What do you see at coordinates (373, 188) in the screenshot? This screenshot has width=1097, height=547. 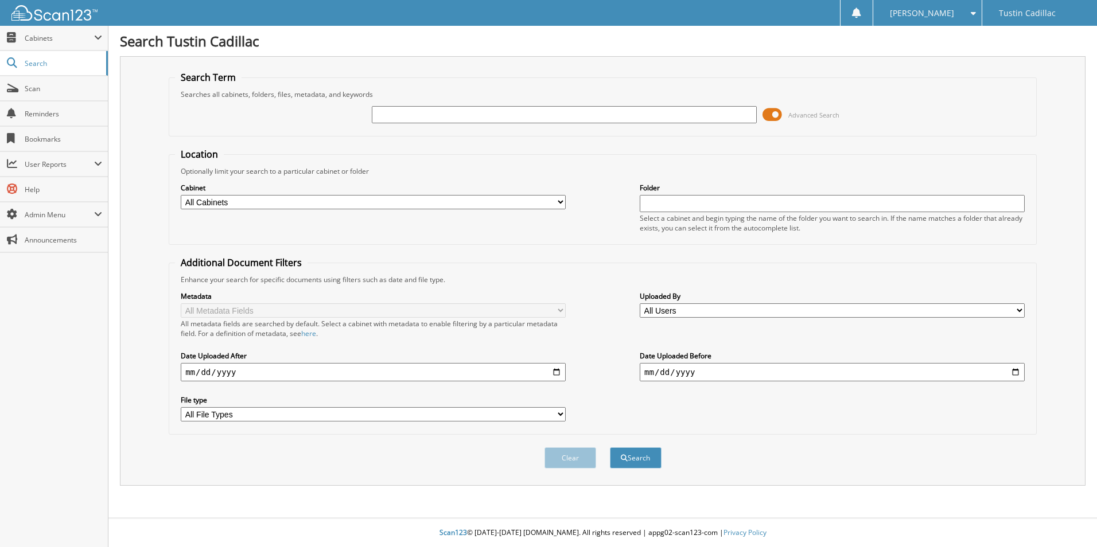 I see `label: Cabinet` at bounding box center [373, 188].